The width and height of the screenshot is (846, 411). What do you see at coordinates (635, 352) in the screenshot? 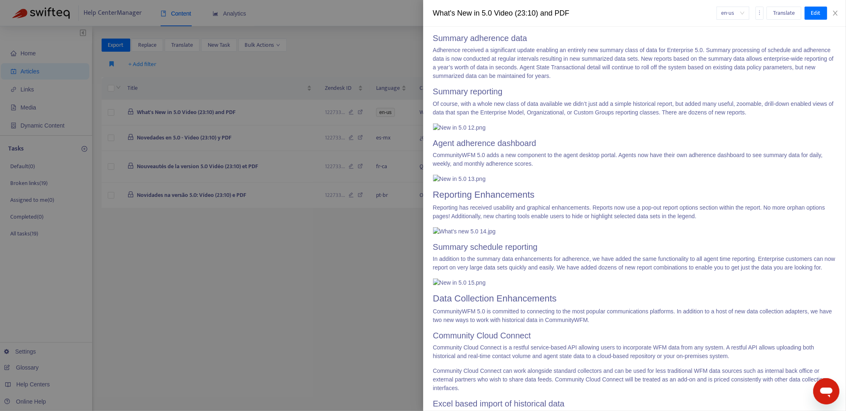
I see `p: Community Cloud Connect is a restful service-based API allowing users to incorporate WFM data fro...` at bounding box center [635, 352].